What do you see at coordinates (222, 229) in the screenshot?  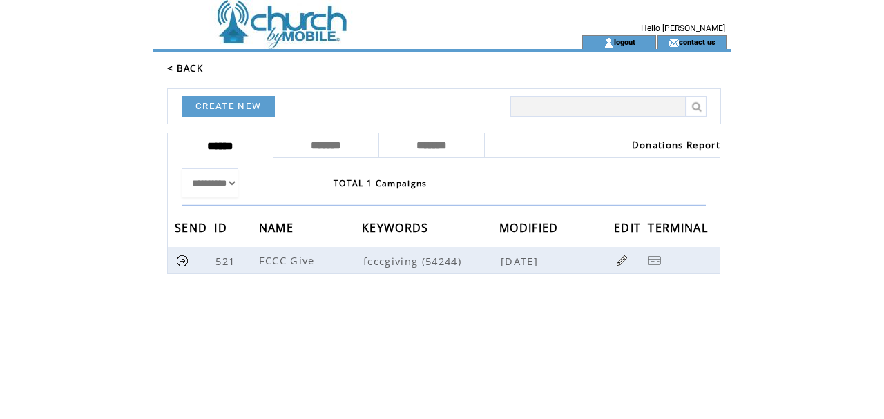 I see `span: ID` at bounding box center [222, 229].